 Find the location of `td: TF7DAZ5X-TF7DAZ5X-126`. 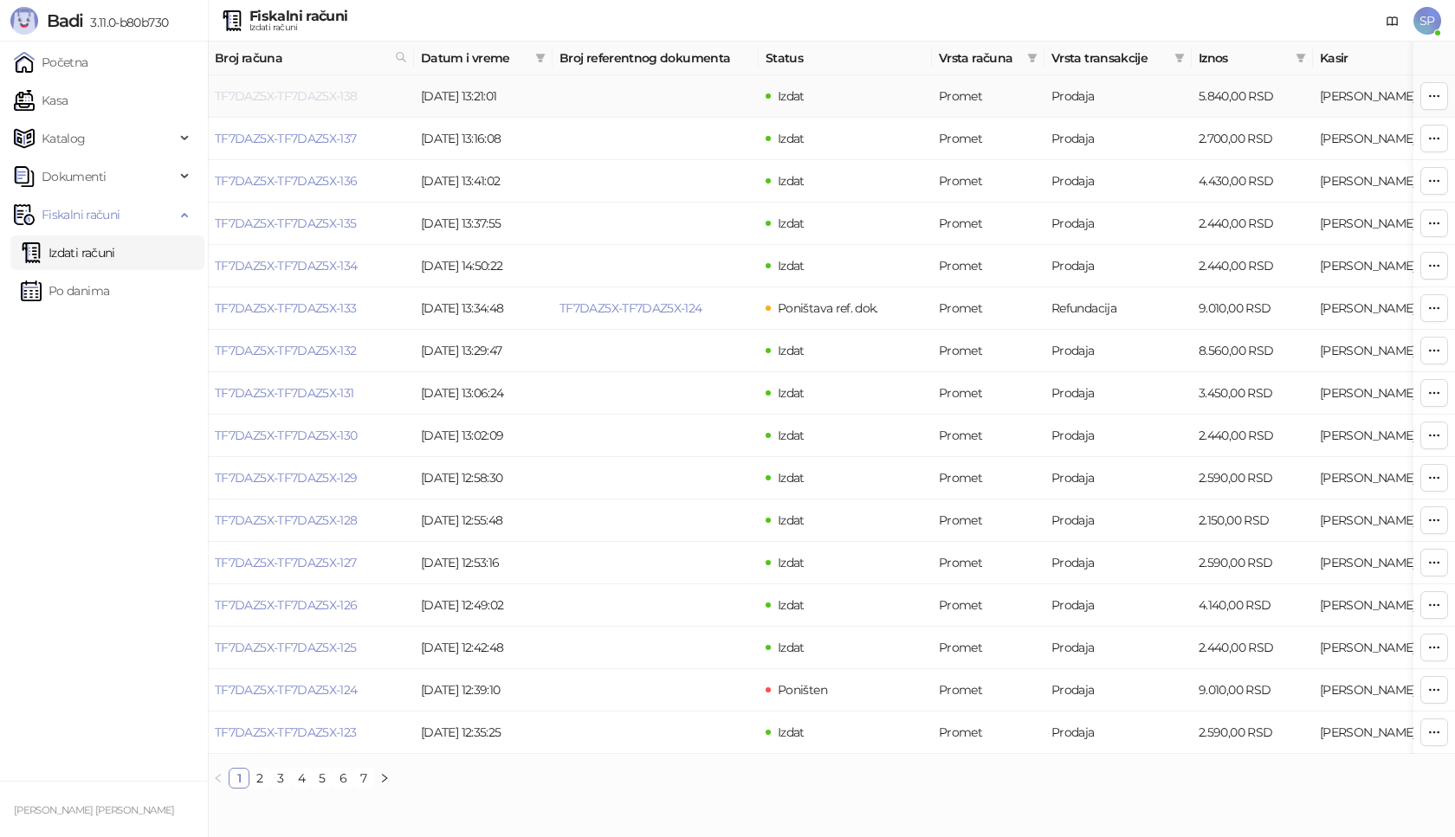

td: TF7DAZ5X-TF7DAZ5X-126 is located at coordinates (311, 605).